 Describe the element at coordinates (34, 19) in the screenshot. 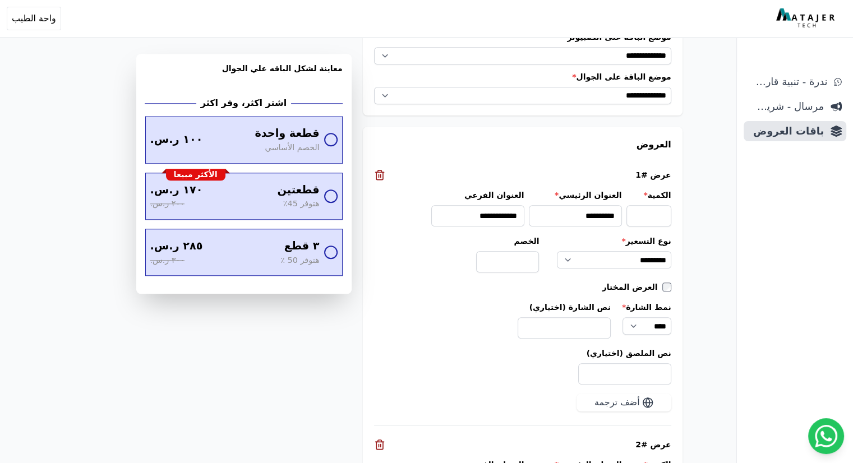

I see `button: واحة الطيب` at that location.